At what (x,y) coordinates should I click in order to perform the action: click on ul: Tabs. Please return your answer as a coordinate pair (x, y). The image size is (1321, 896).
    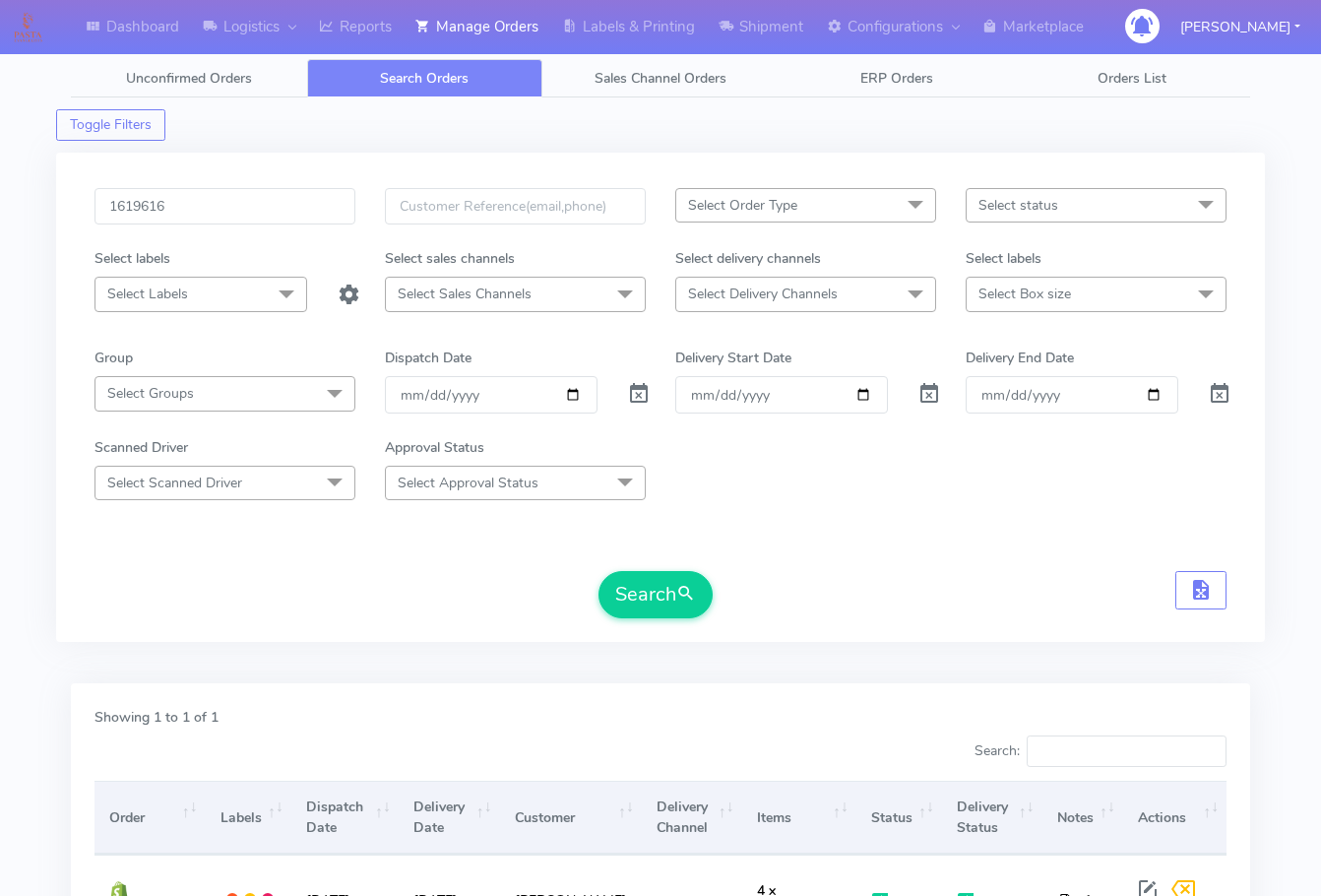
    Looking at the image, I should click on (660, 78).